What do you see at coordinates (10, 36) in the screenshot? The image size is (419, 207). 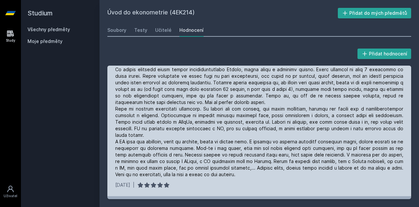 I see `a: Study` at bounding box center [10, 36].